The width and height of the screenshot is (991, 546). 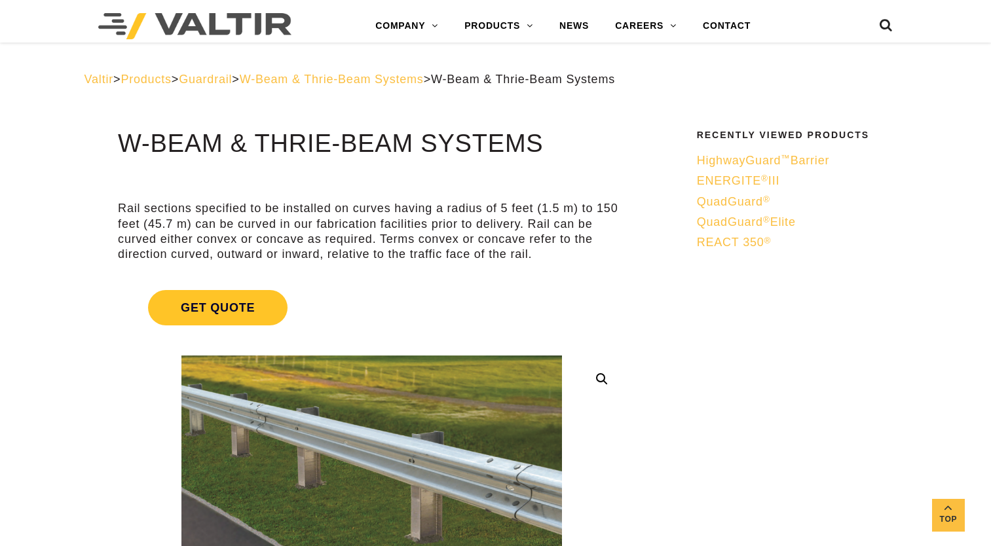 I want to click on span: QuadGuard, so click(x=734, y=202).